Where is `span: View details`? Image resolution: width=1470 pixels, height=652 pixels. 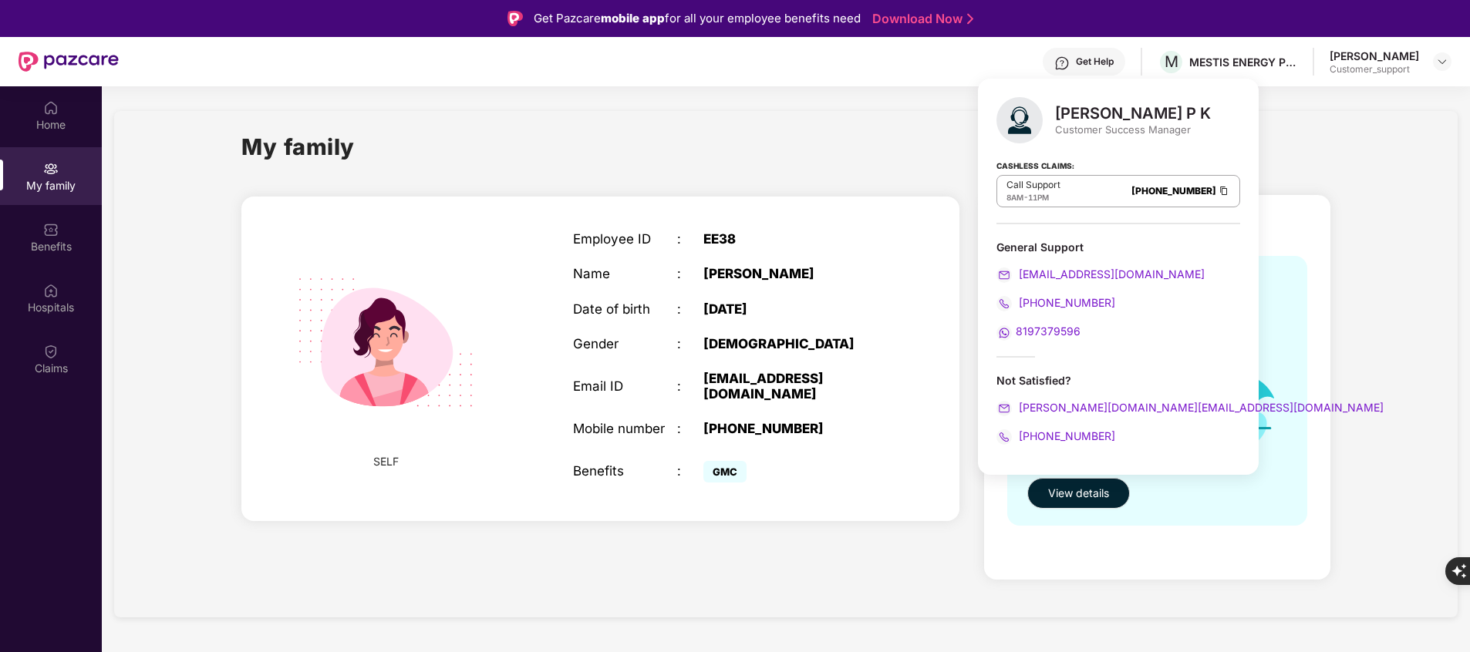
span: View details is located at coordinates (1078, 494).